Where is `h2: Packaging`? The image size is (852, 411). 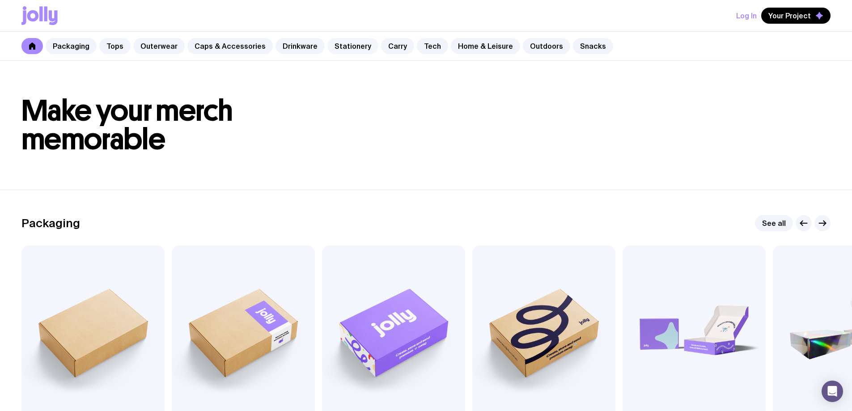
h2: Packaging is located at coordinates (51, 223).